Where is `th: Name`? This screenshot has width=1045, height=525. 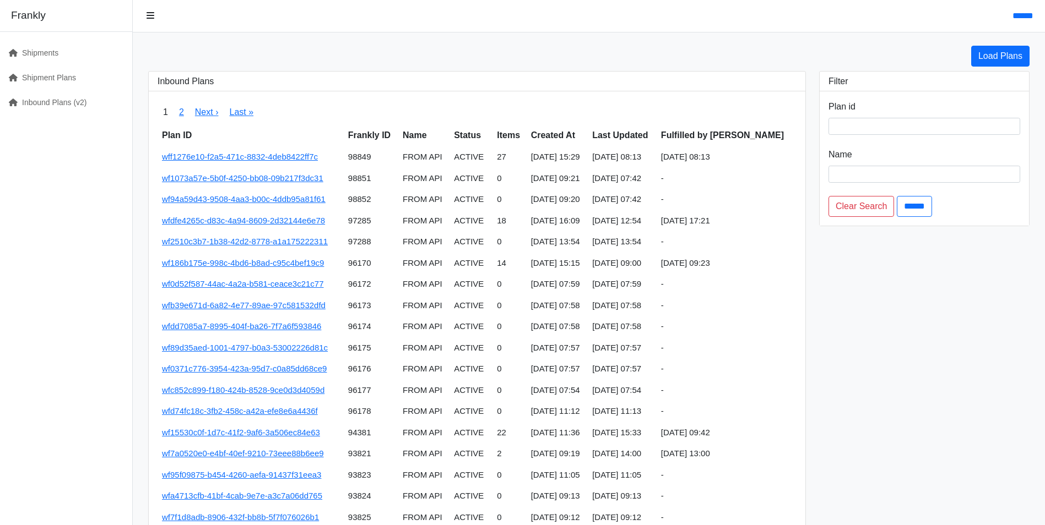
th: Name is located at coordinates (424, 135).